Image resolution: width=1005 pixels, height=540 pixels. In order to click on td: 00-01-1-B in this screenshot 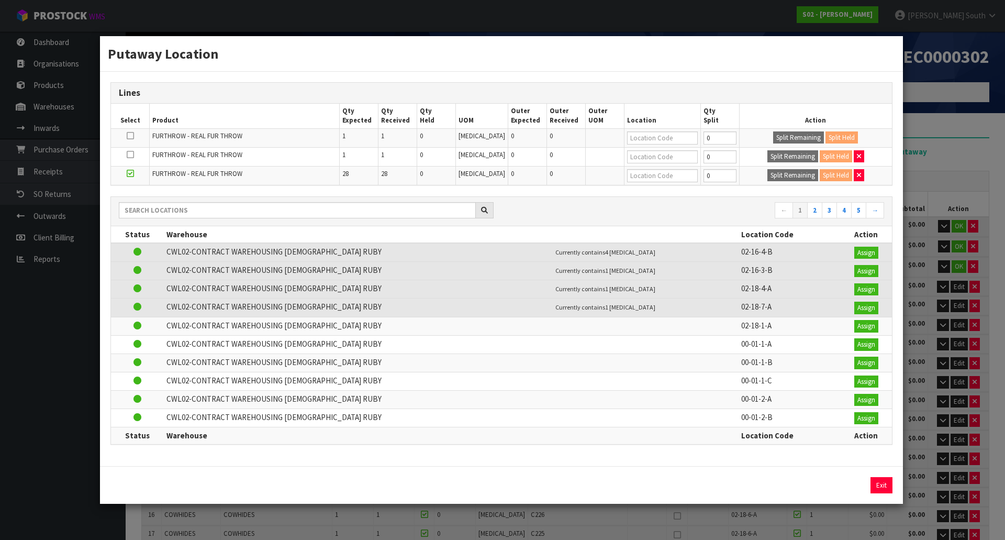, I will do `click(790, 362)`.